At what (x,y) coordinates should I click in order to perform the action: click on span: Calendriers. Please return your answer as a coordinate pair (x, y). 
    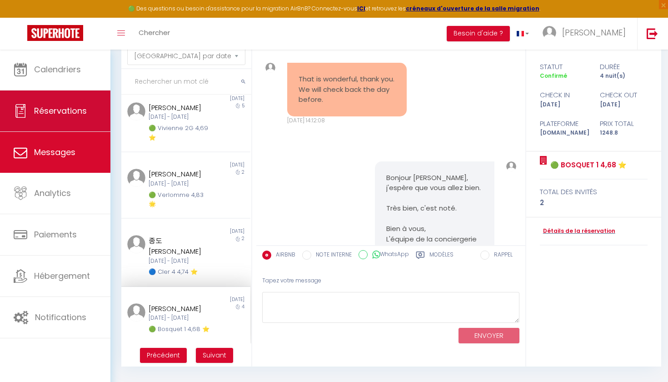
    Looking at the image, I should click on (57, 69).